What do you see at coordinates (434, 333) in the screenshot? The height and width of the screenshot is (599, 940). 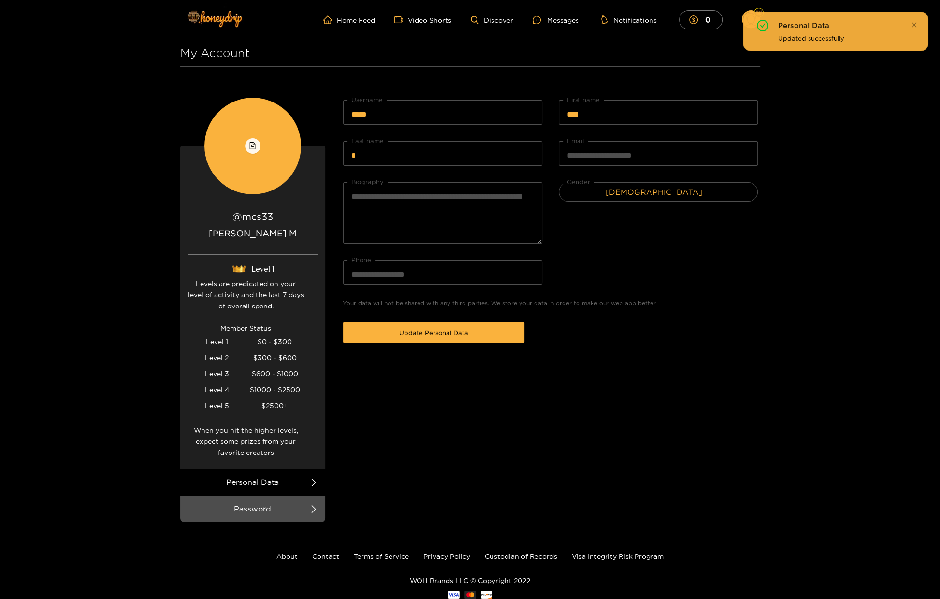 I see `button: Update Personal Data` at bounding box center [434, 333].